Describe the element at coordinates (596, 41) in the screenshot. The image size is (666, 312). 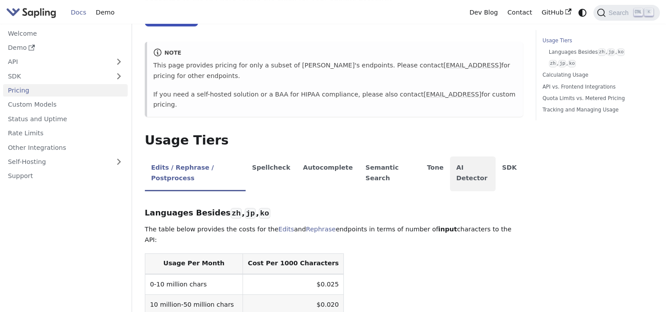
I see `a: Usage Tiers` at that location.